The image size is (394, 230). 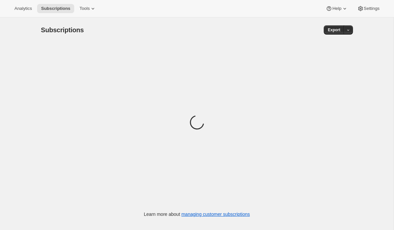 I want to click on span: Settings, so click(x=372, y=9).